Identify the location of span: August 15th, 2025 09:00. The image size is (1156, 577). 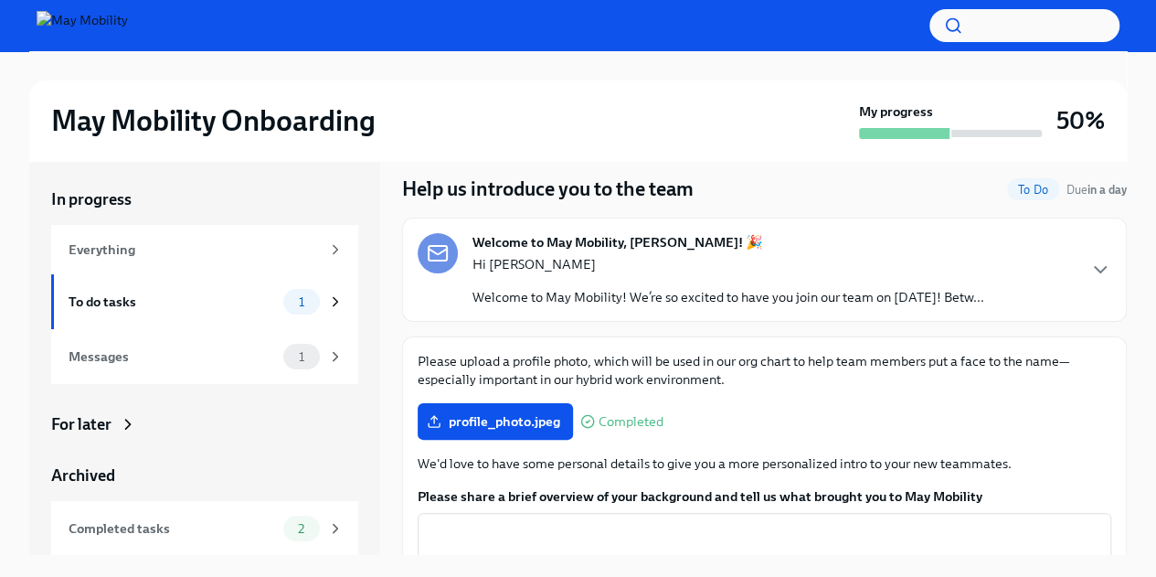
(1096, 189).